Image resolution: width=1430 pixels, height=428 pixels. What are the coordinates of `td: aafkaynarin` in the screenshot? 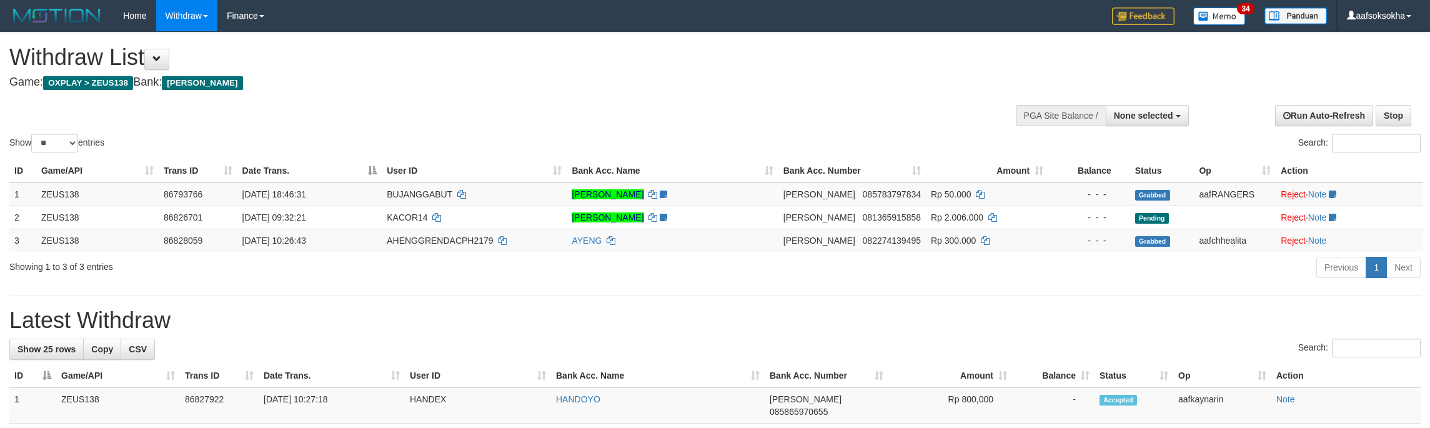 It's located at (1222, 406).